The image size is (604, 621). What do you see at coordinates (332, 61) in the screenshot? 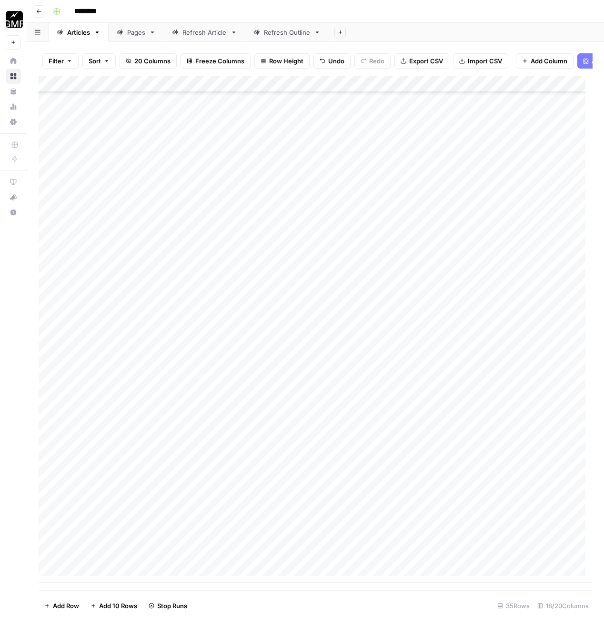
I see `button: Undo` at bounding box center [332, 61].